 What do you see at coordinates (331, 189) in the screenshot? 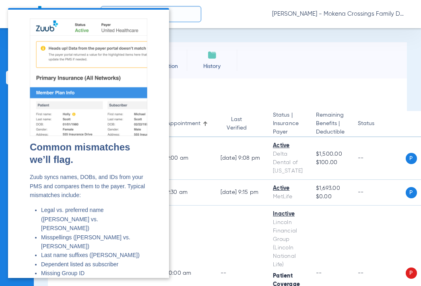
I see `span: $1,693.00` at bounding box center [331, 189].